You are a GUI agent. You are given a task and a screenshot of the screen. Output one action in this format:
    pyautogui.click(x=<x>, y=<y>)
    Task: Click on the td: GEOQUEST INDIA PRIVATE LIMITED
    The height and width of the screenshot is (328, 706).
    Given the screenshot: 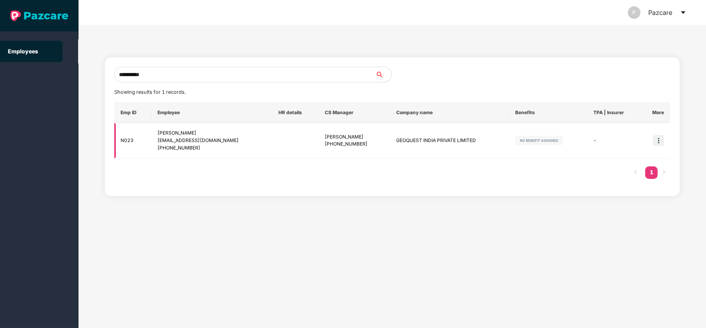 What is the action you would take?
    pyautogui.click(x=449, y=141)
    